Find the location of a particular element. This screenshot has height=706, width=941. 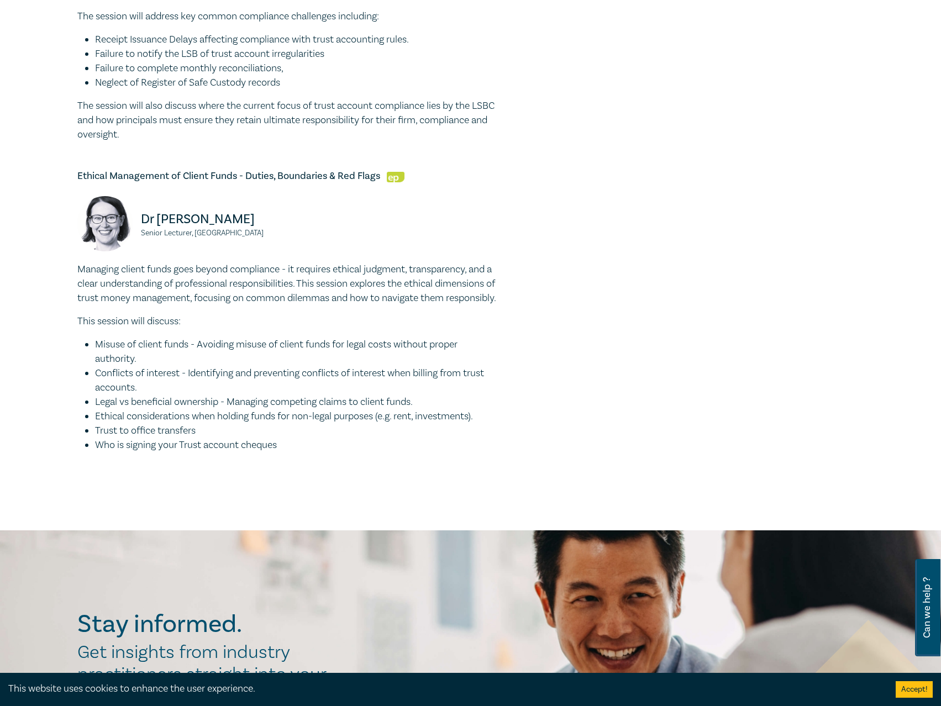

span: Can we help ? is located at coordinates (927, 608).